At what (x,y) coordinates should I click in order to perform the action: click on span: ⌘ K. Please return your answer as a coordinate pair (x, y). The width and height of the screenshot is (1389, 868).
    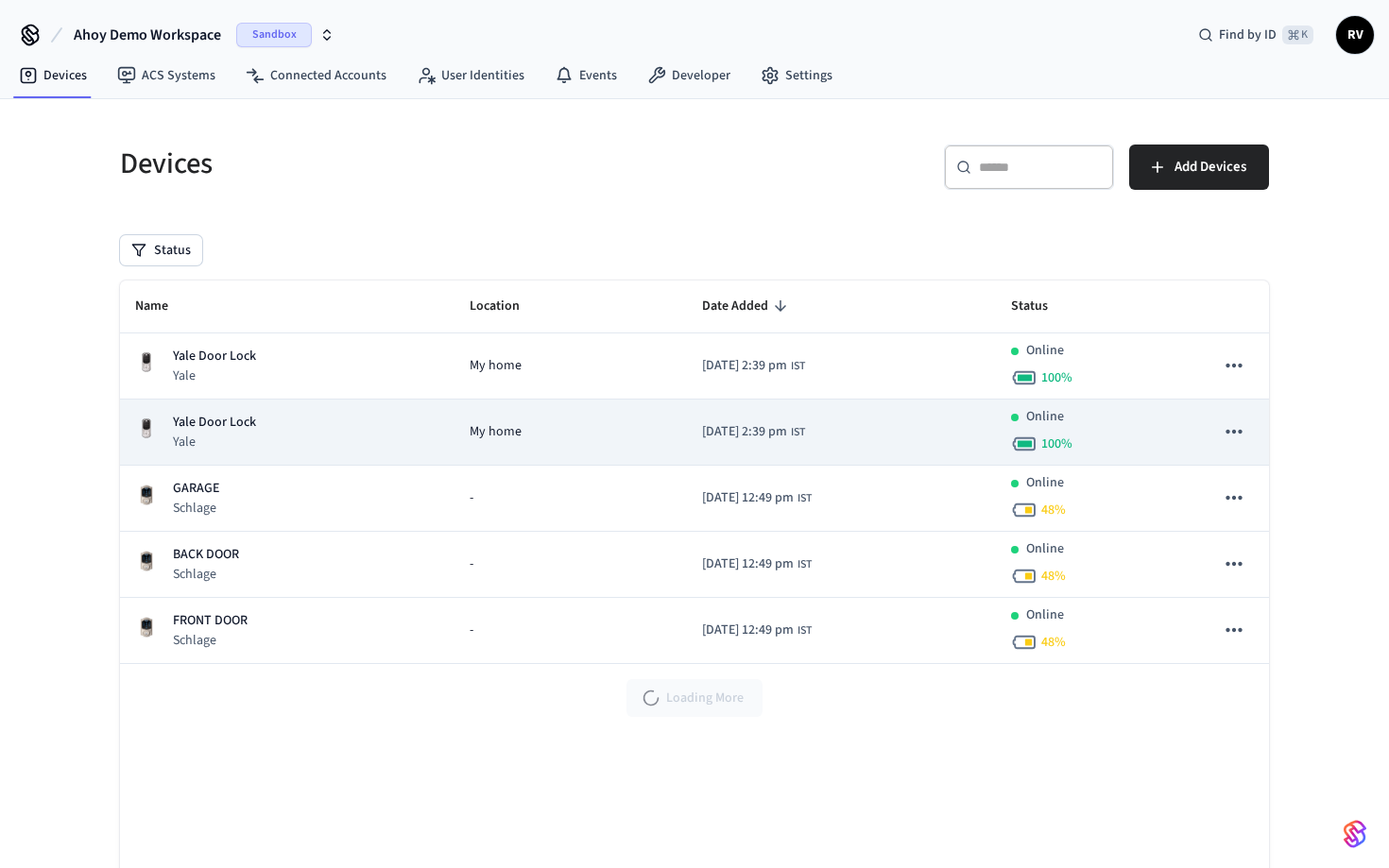
    Looking at the image, I should click on (1297, 35).